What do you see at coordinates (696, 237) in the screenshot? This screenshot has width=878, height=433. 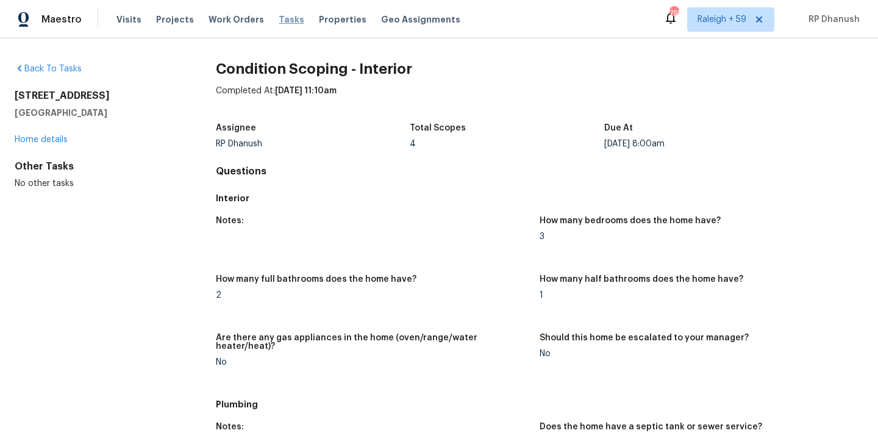 I see `div: 3` at bounding box center [696, 237].